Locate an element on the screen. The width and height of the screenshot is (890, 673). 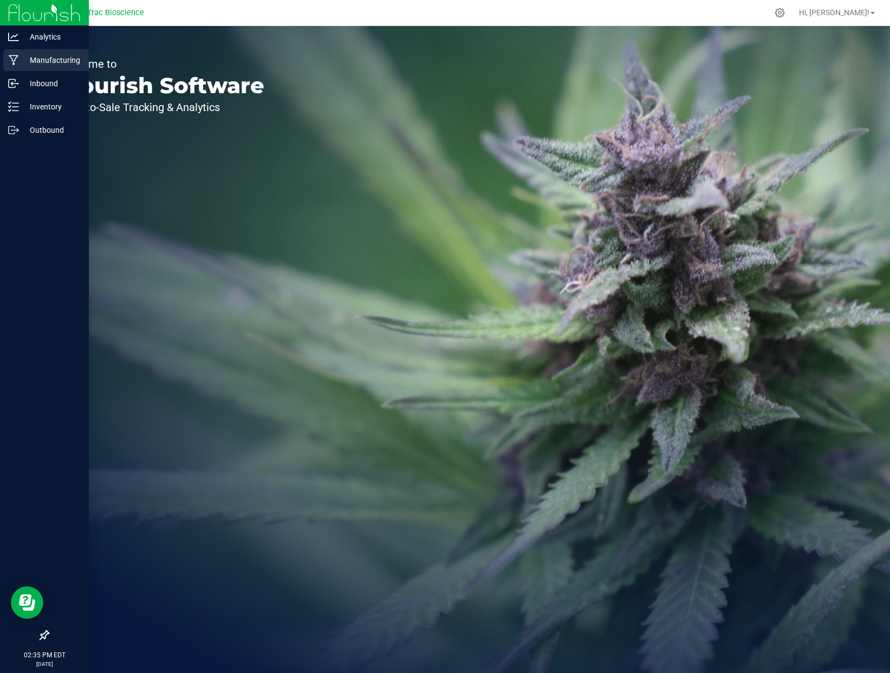
span: NuTrac Bioscience is located at coordinates (110, 12).